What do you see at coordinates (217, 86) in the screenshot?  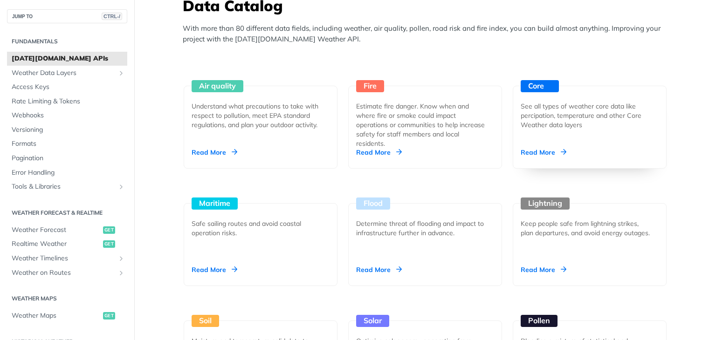 I see `div: Air quality` at bounding box center [217, 86].